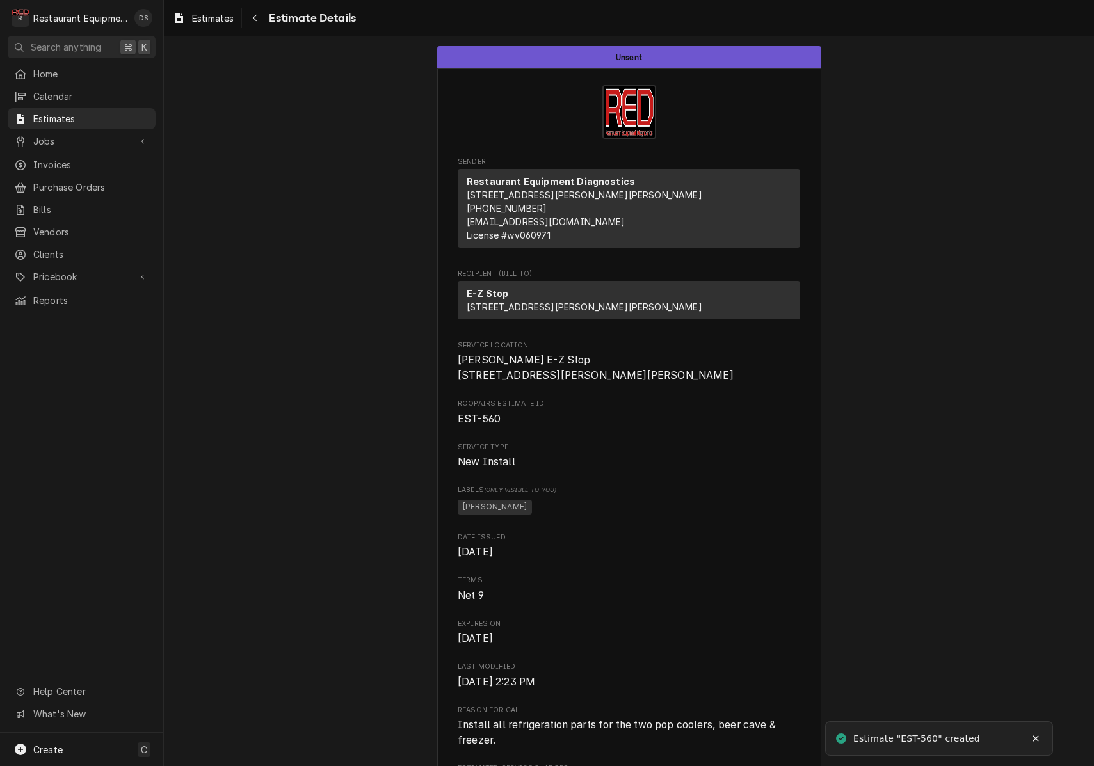  What do you see at coordinates (487, 462) in the screenshot?
I see `span: New Install` at bounding box center [487, 462].